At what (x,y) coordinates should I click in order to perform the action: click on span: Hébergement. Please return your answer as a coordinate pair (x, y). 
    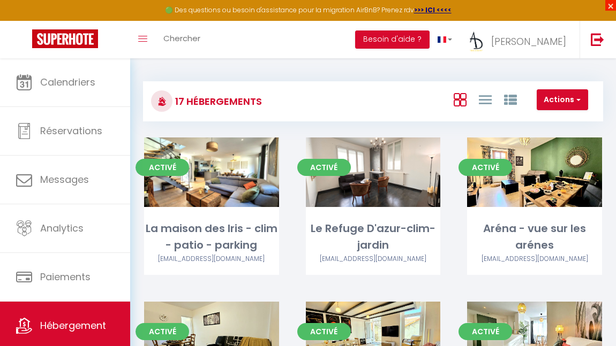
    Looking at the image, I should click on (73, 326).